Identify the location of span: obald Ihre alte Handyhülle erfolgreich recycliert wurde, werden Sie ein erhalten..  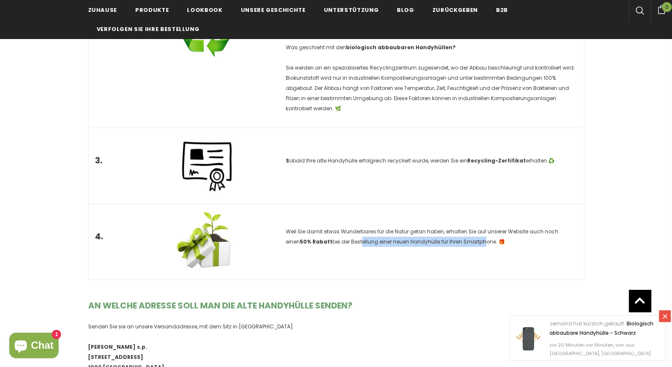
(420, 160).